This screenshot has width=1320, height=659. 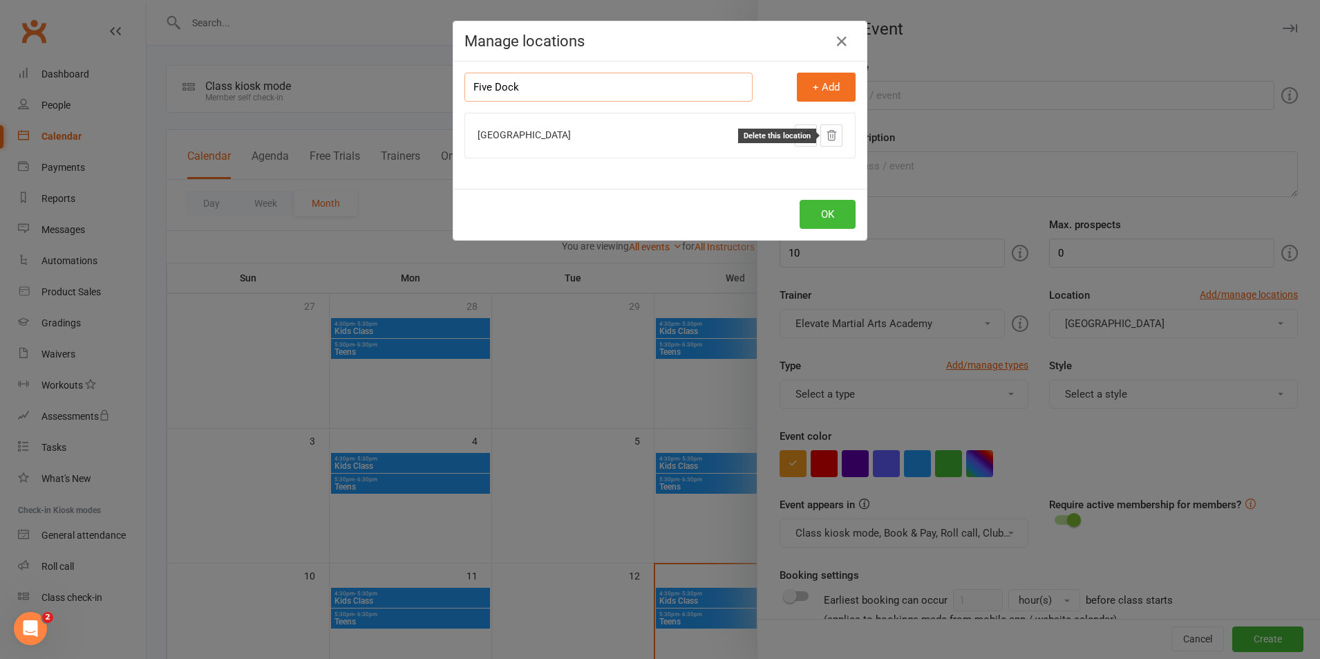 I want to click on button: Close, so click(x=842, y=41).